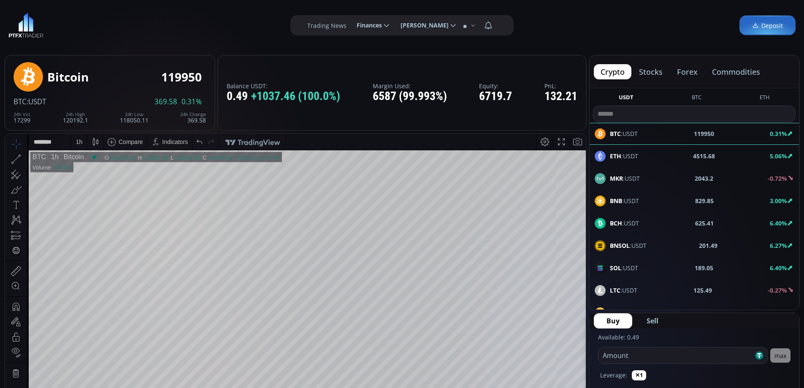 This screenshot has width=804, height=388. Describe the element at coordinates (505, 343) in the screenshot. I see `span: 18:17:15 (UTC)` at that location.